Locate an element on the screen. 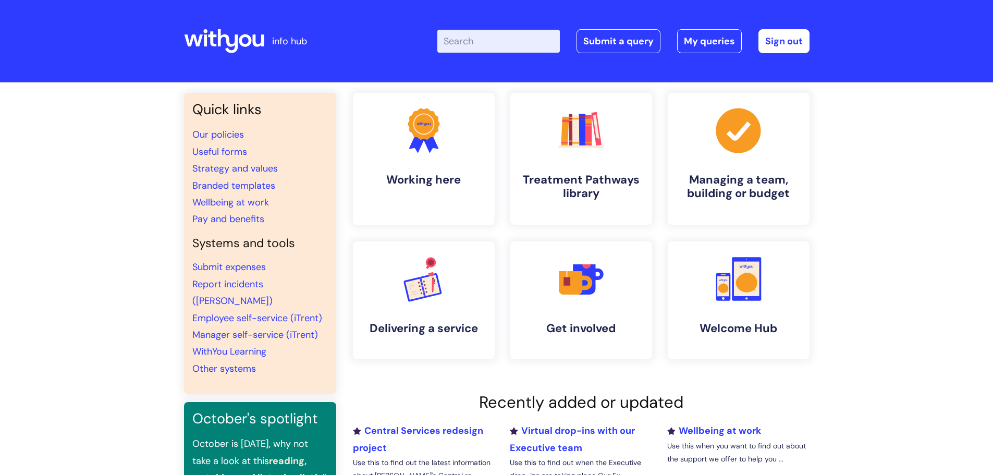 The image size is (993, 475). h4: Welcome Hub is located at coordinates (738, 328).